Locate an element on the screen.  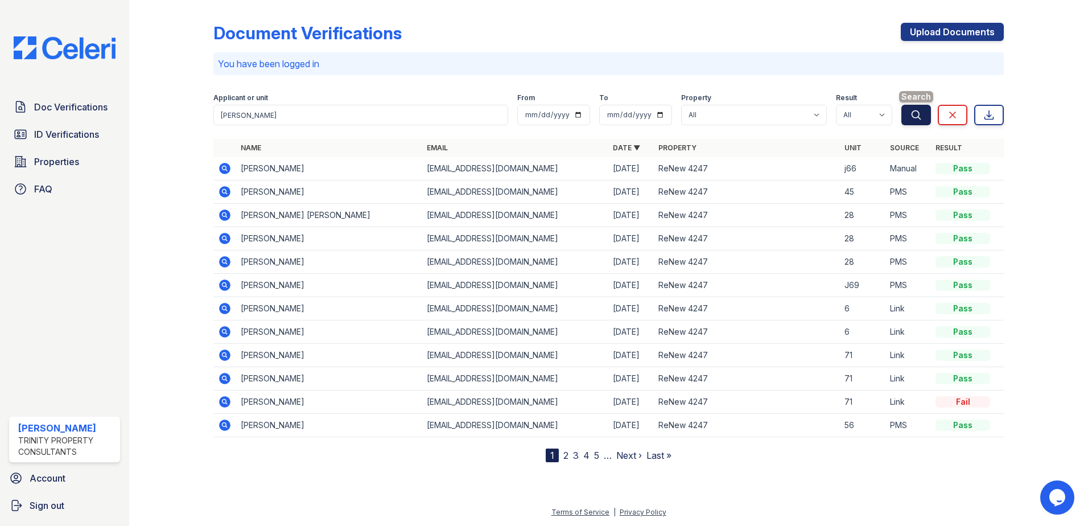
label: Result is located at coordinates (846, 98).